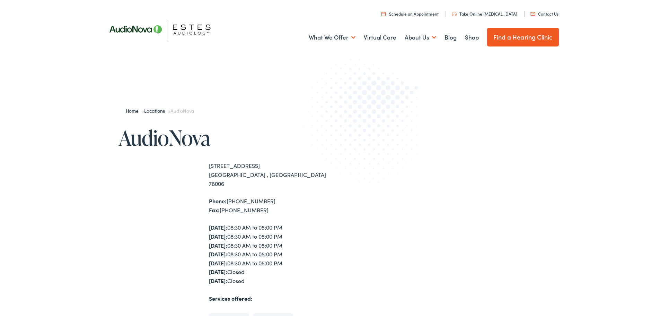 This screenshot has width=660, height=316. Describe the element at coordinates (472, 37) in the screenshot. I see `a: Shop` at that location.